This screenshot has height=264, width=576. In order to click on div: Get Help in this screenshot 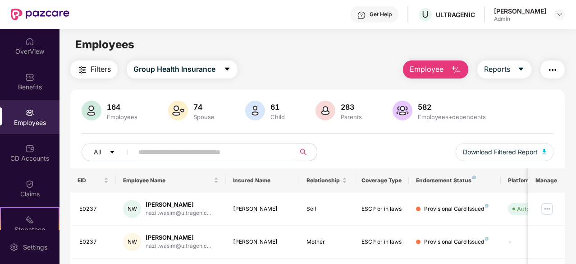, I will do `click(380, 14)`.